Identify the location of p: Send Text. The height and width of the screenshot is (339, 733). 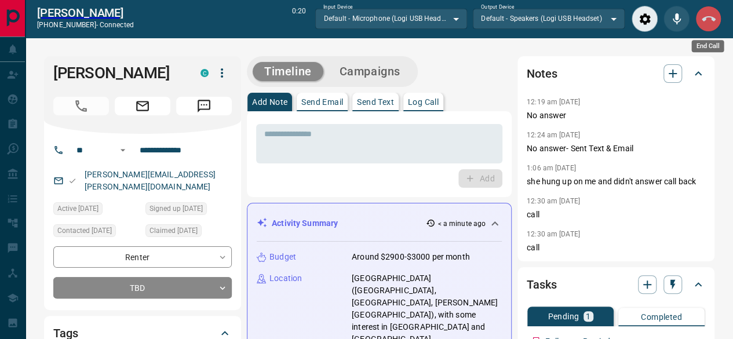
(376, 102).